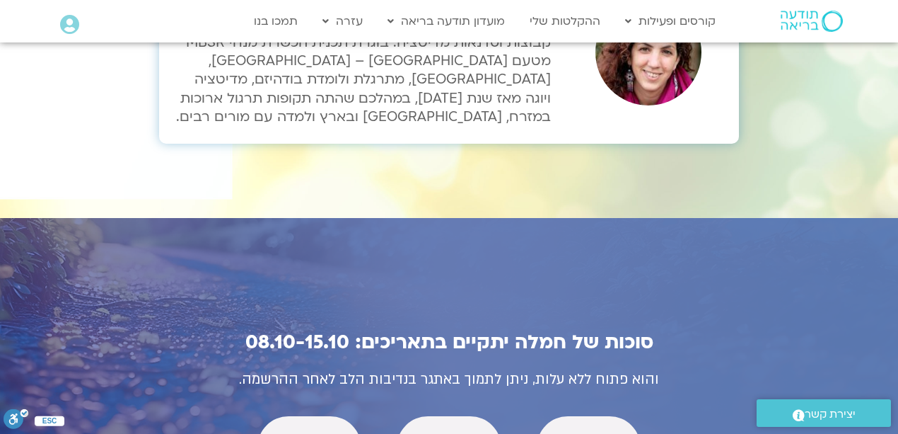 The width and height of the screenshot is (898, 434). I want to click on a: קורסים ופעילות, so click(670, 21).